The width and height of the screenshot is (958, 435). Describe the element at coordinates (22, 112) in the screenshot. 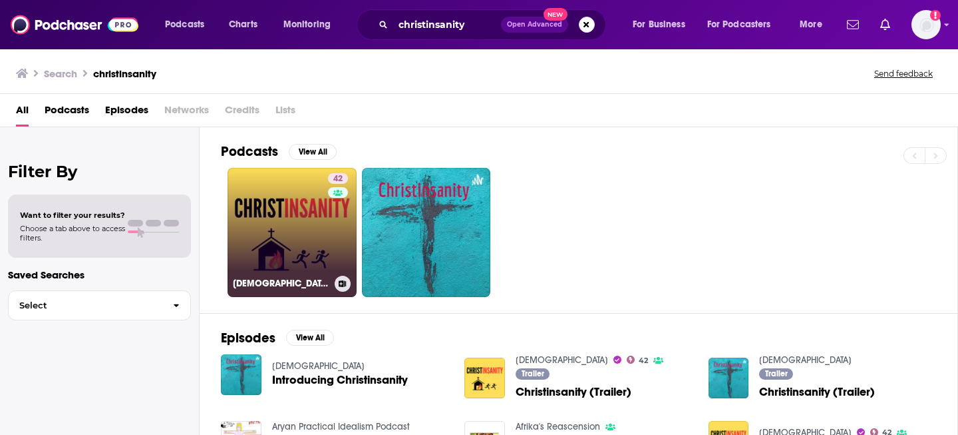

I see `span: All` at that location.